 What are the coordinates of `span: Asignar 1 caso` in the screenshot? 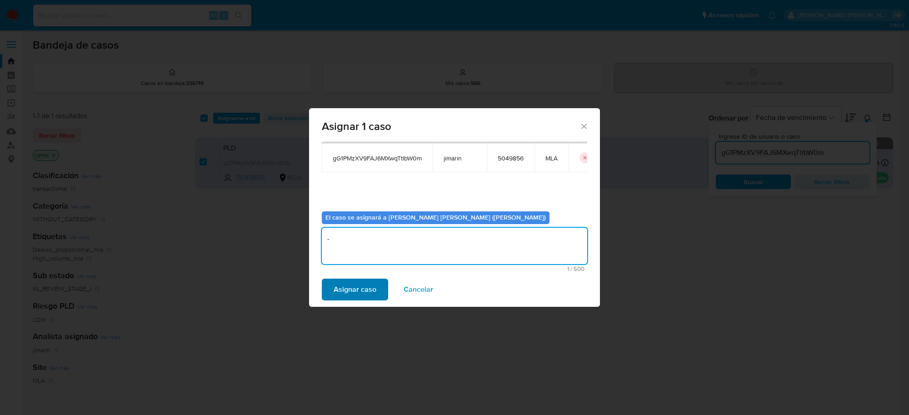 It's located at (450, 126).